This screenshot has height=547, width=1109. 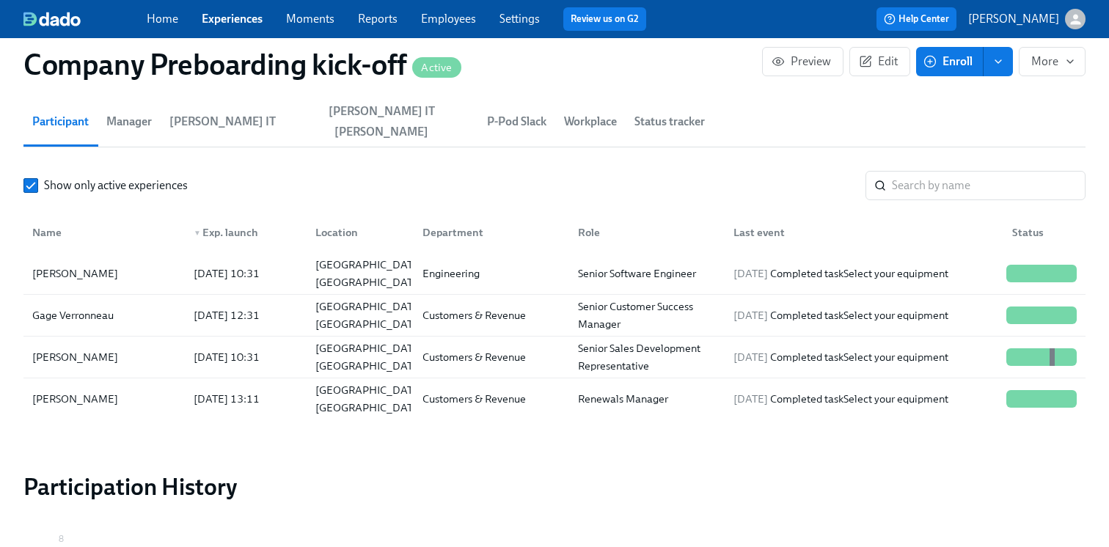 I want to click on input: Search by name, so click(x=988, y=186).